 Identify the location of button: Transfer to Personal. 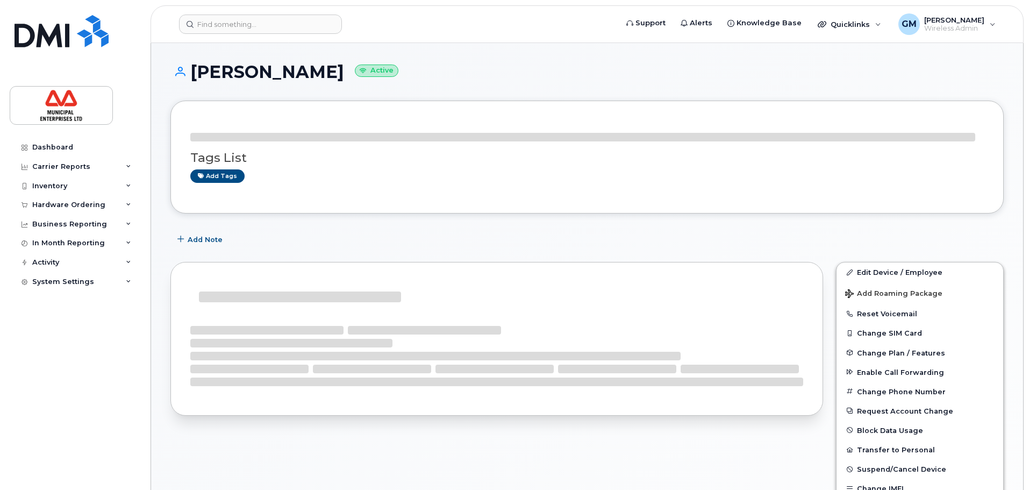
(920, 450).